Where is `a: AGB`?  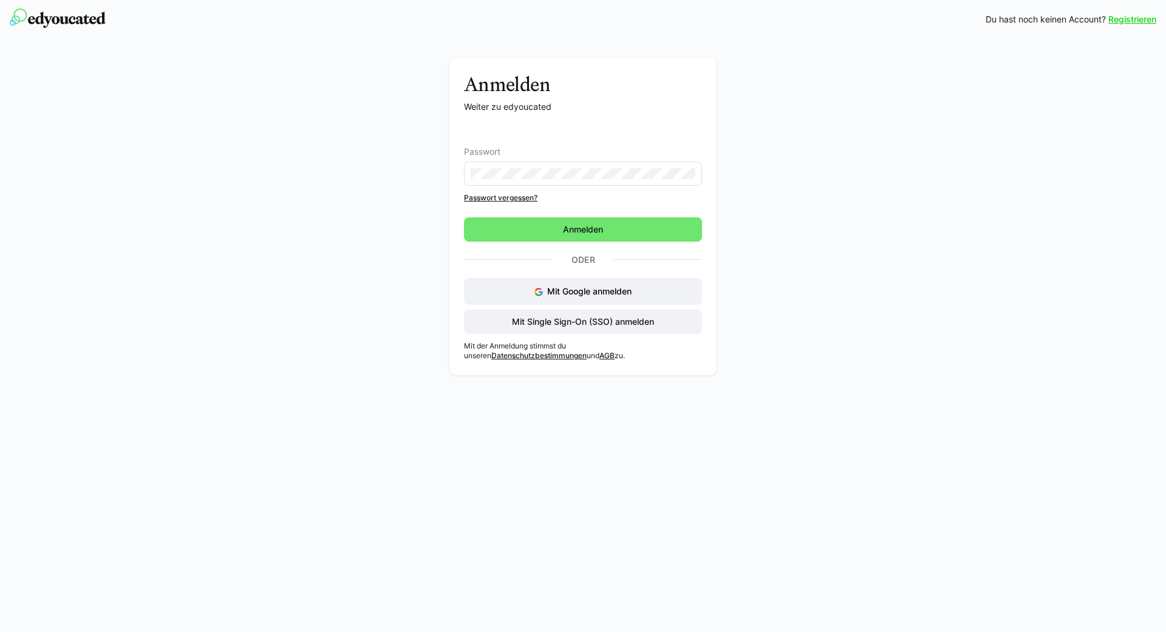
a: AGB is located at coordinates (607, 355).